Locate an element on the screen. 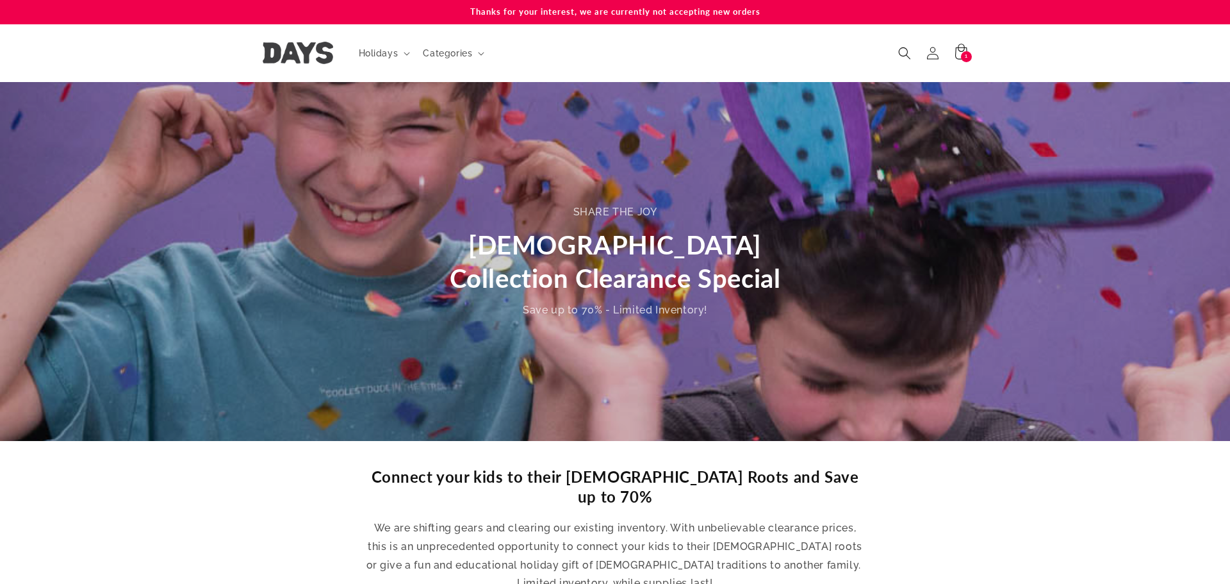  summary: Search is located at coordinates (905, 53).